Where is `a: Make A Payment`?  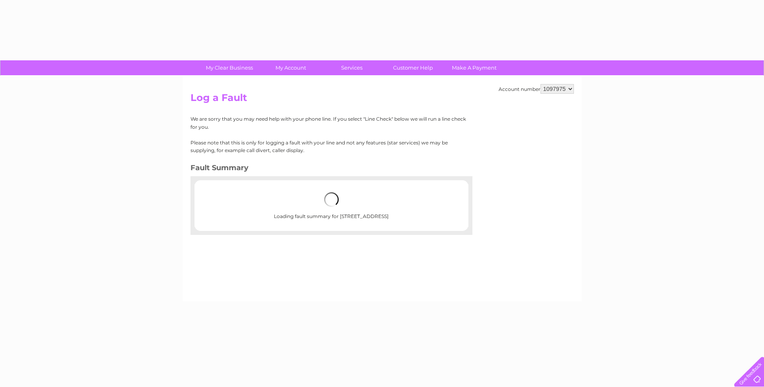 a: Make A Payment is located at coordinates (474, 68).